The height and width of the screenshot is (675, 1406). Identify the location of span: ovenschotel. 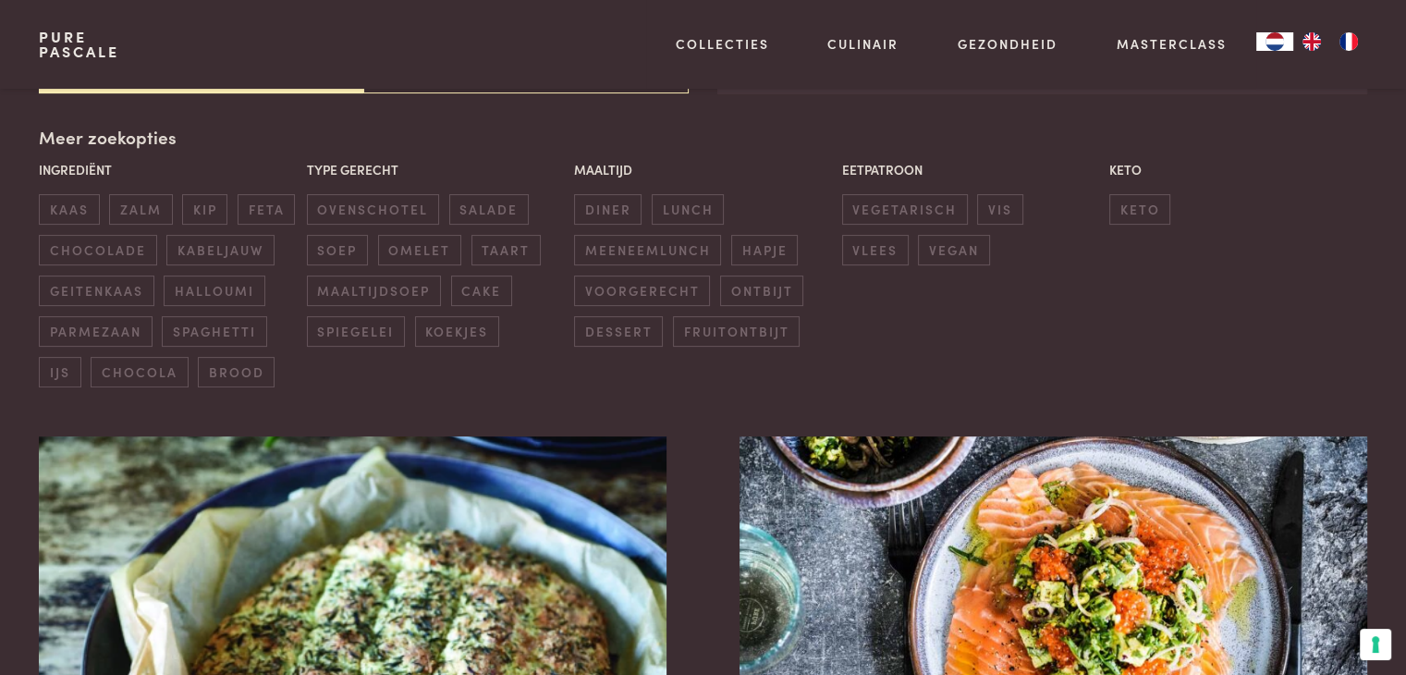
(372, 209).